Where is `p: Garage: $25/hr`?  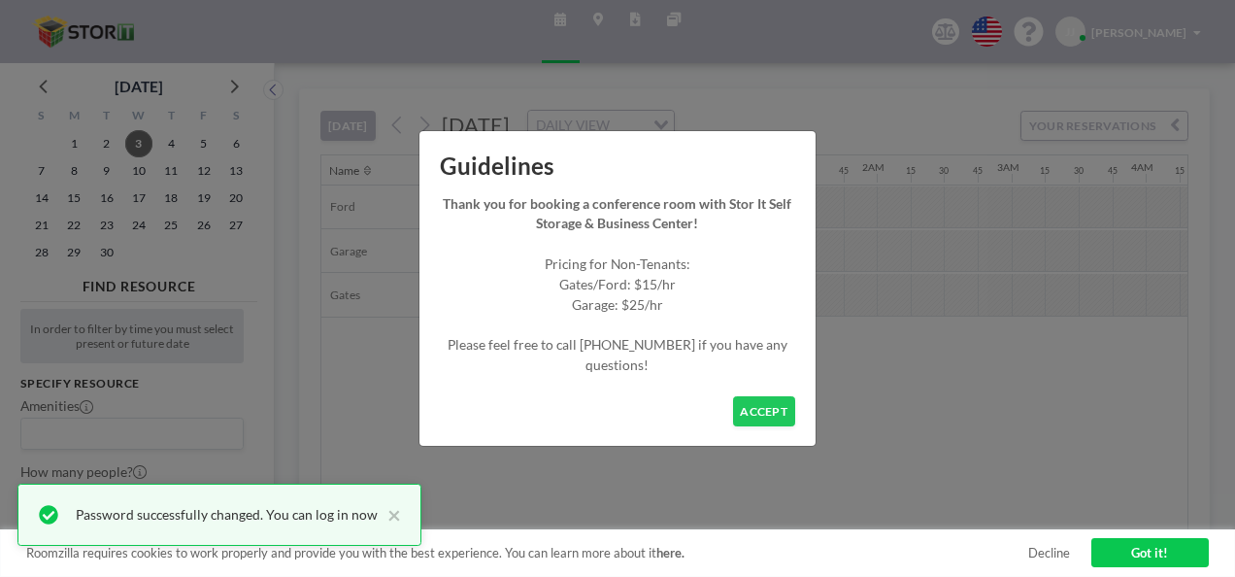 p: Garage: $25/hr is located at coordinates (617, 305).